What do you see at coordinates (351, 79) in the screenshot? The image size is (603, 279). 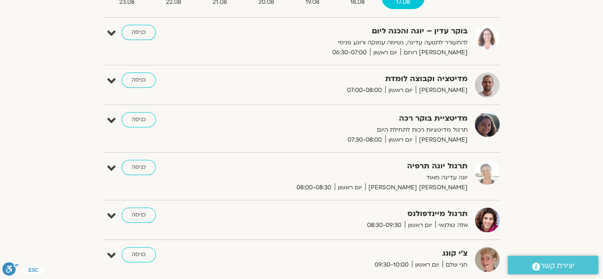 I see `strong: מדיטציה וקבוצה לומדת` at bounding box center [351, 79].